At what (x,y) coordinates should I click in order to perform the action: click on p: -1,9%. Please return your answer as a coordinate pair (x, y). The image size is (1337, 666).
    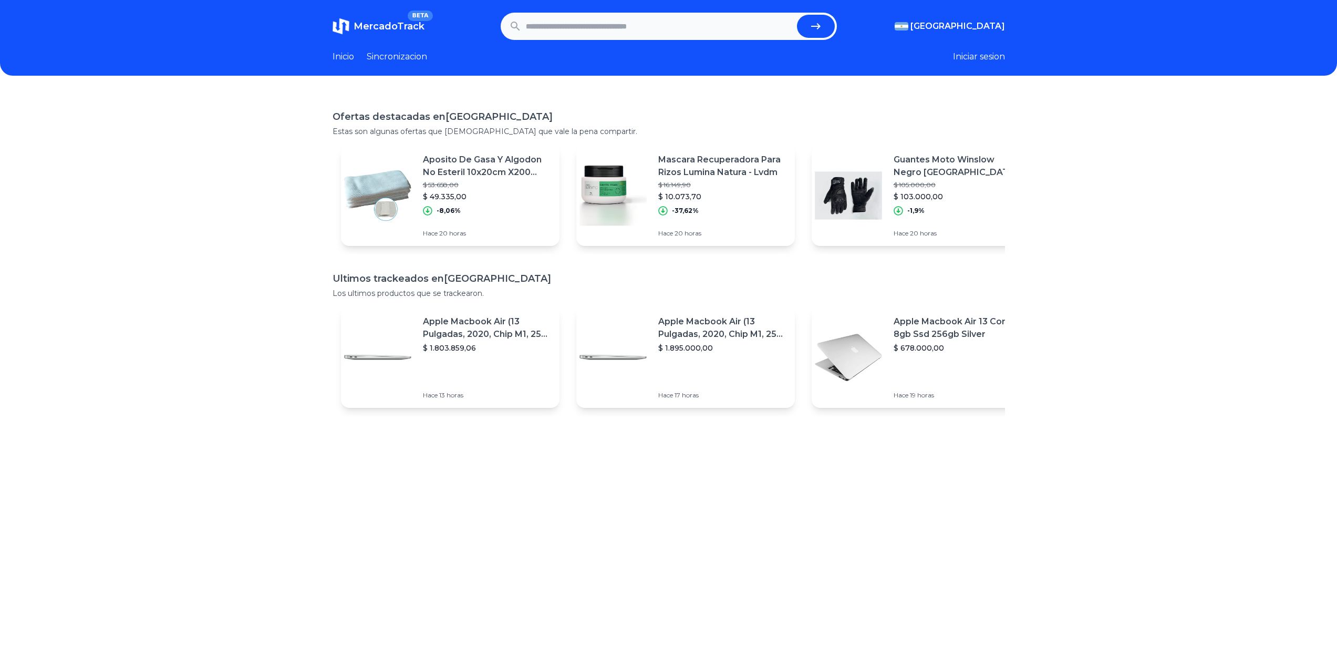
    Looking at the image, I should click on (916, 211).